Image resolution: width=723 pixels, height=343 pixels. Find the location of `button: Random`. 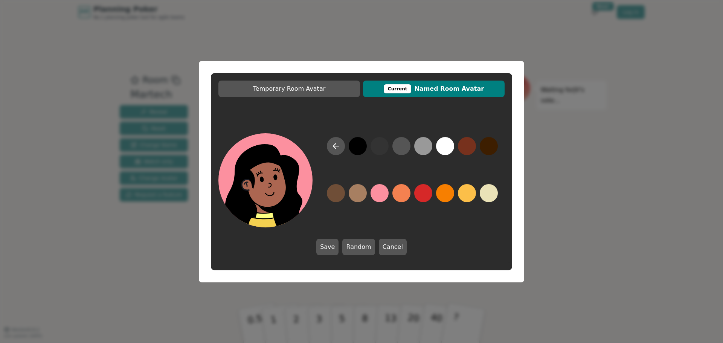

button: Random is located at coordinates (359, 247).